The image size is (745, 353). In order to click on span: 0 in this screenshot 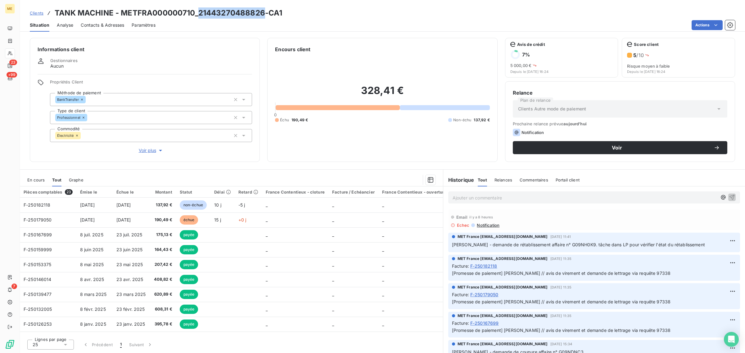, I will do `click(275, 115)`.